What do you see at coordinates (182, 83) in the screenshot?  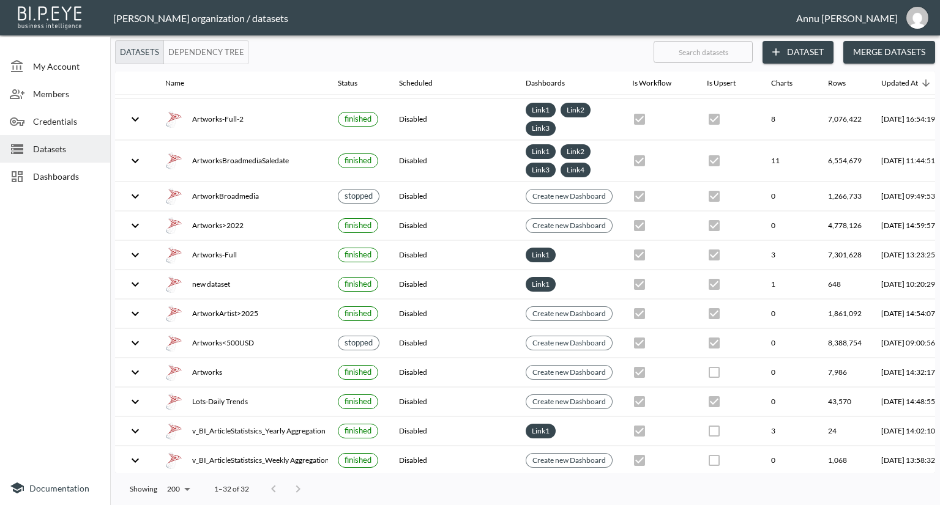 I see `span: Name` at bounding box center [182, 83].